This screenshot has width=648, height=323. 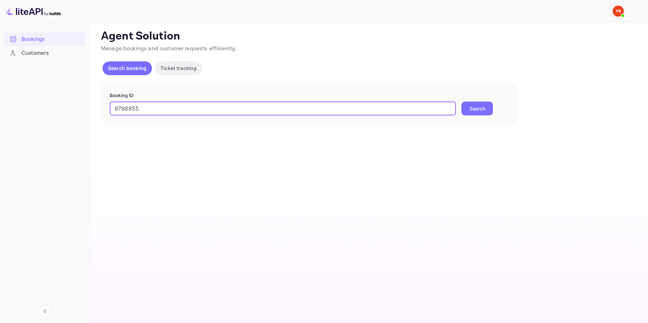 What do you see at coordinates (283, 108) in the screenshot?
I see `input: Enter Booking ID (e.g., 63782194)` at bounding box center [283, 108].